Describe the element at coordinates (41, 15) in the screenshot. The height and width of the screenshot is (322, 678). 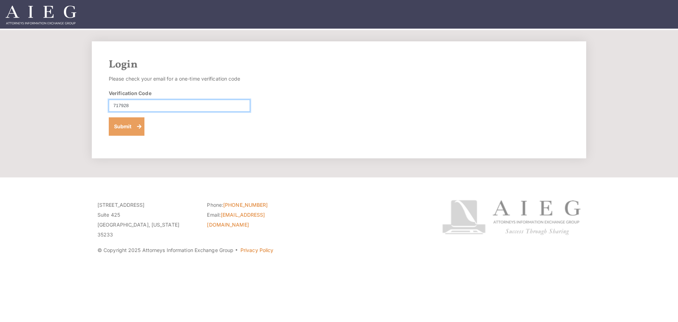
I see `img: Attorneys Information Exchange Group` at that location.